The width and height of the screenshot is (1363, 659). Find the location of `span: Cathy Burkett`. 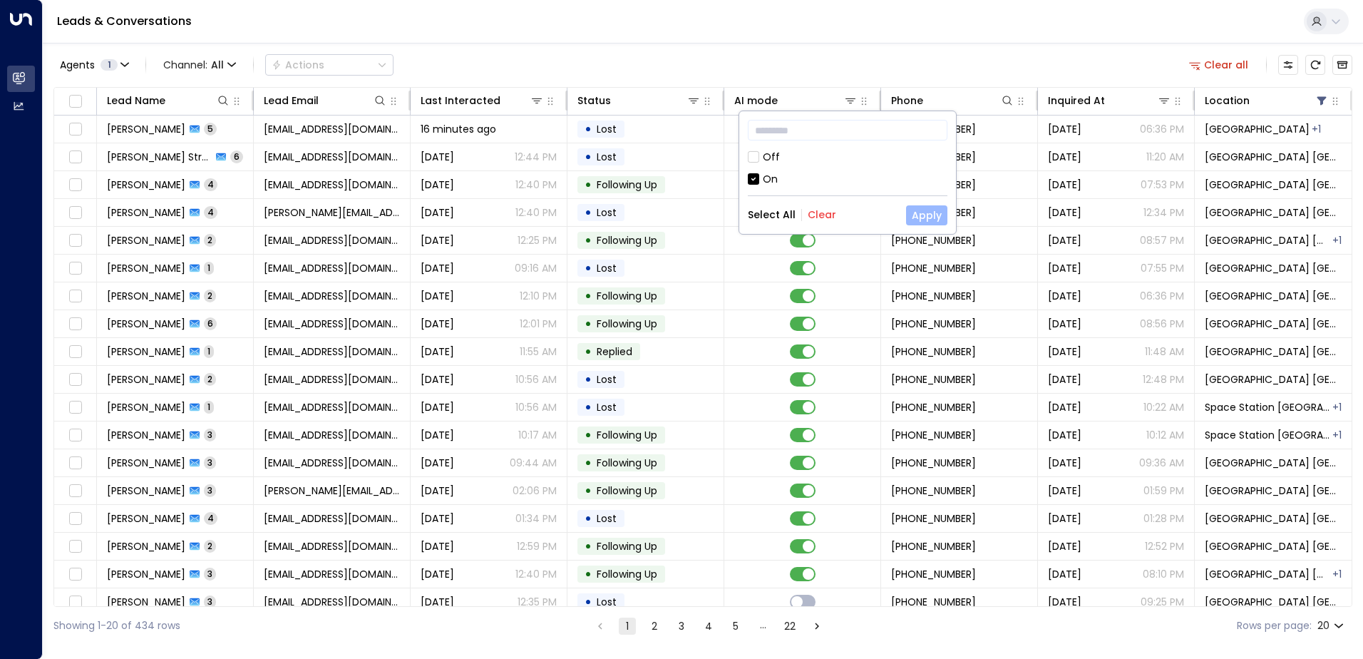

span: Cathy Burkett is located at coordinates (146, 490).